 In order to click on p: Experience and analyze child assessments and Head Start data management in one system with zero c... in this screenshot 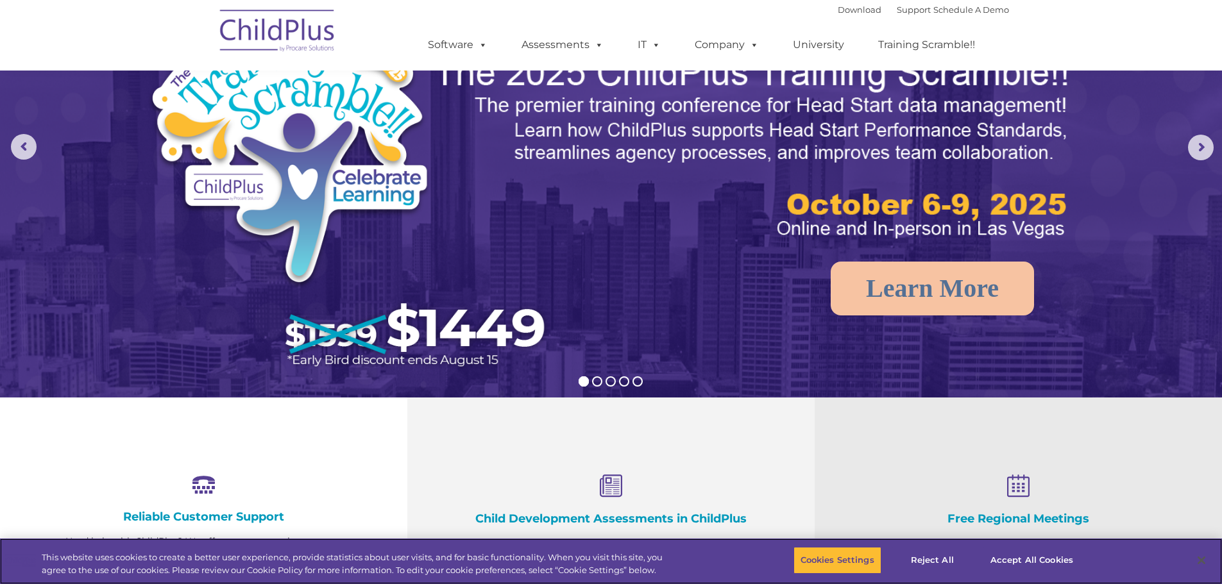, I will do `click(611, 559)`.